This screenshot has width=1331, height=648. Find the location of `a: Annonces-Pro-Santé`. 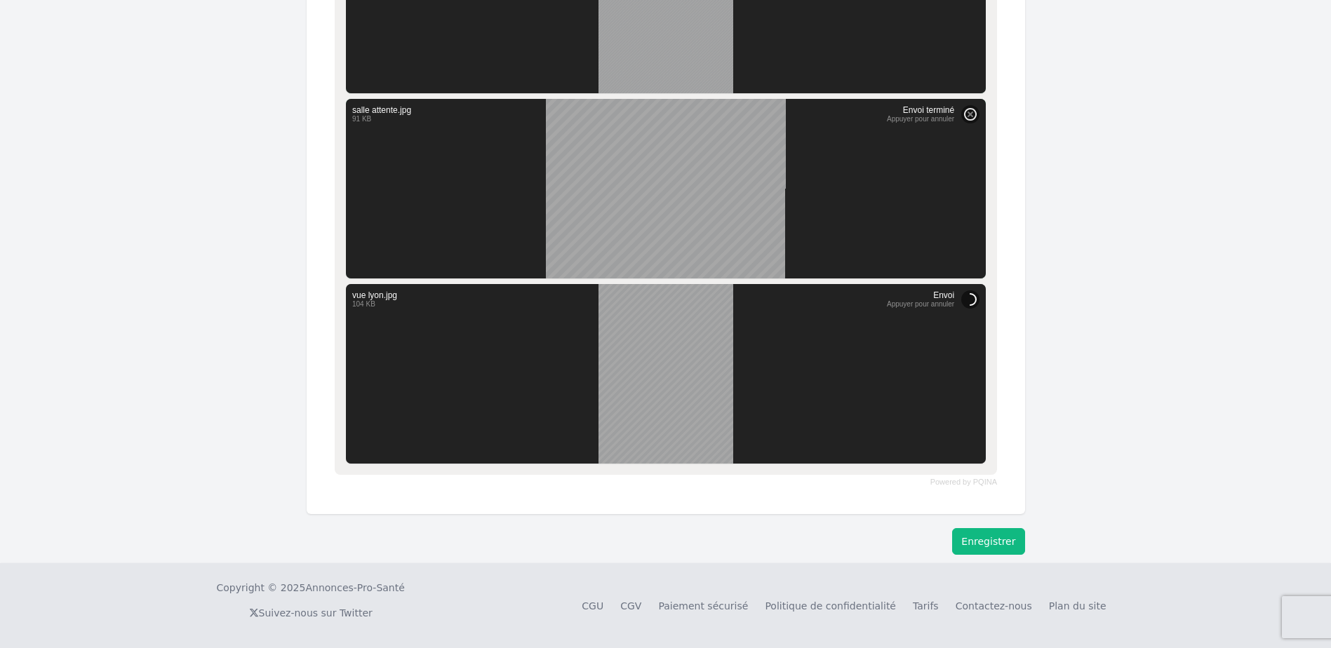

a: Annonces-Pro-Santé is located at coordinates (354, 588).